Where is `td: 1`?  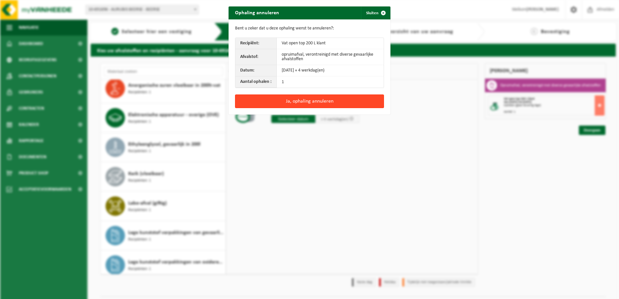
td: 1 is located at coordinates (330, 82).